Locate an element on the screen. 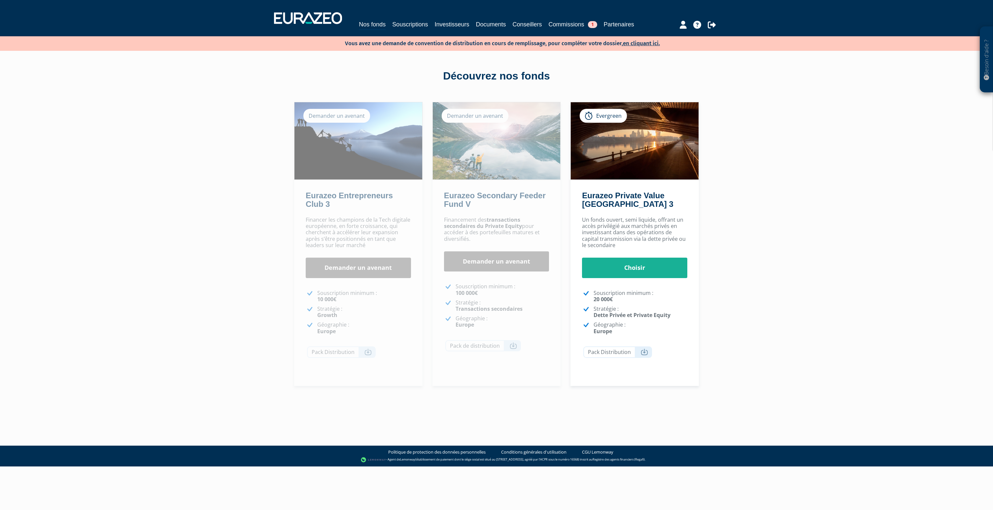 The image size is (993, 510). strong: 100 000€ is located at coordinates (466, 293).